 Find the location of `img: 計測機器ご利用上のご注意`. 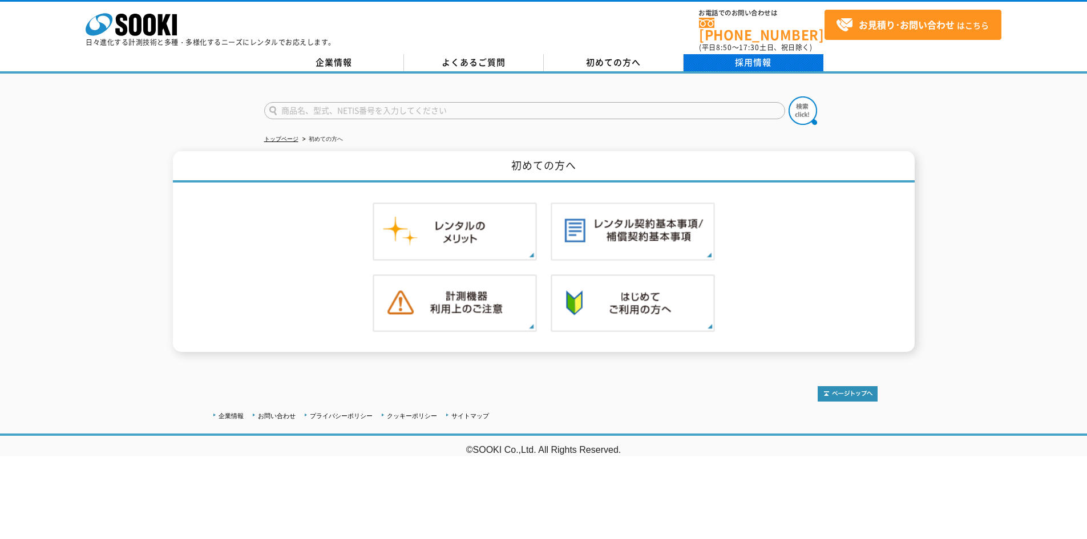

img: 計測機器ご利用上のご注意 is located at coordinates (455, 304).